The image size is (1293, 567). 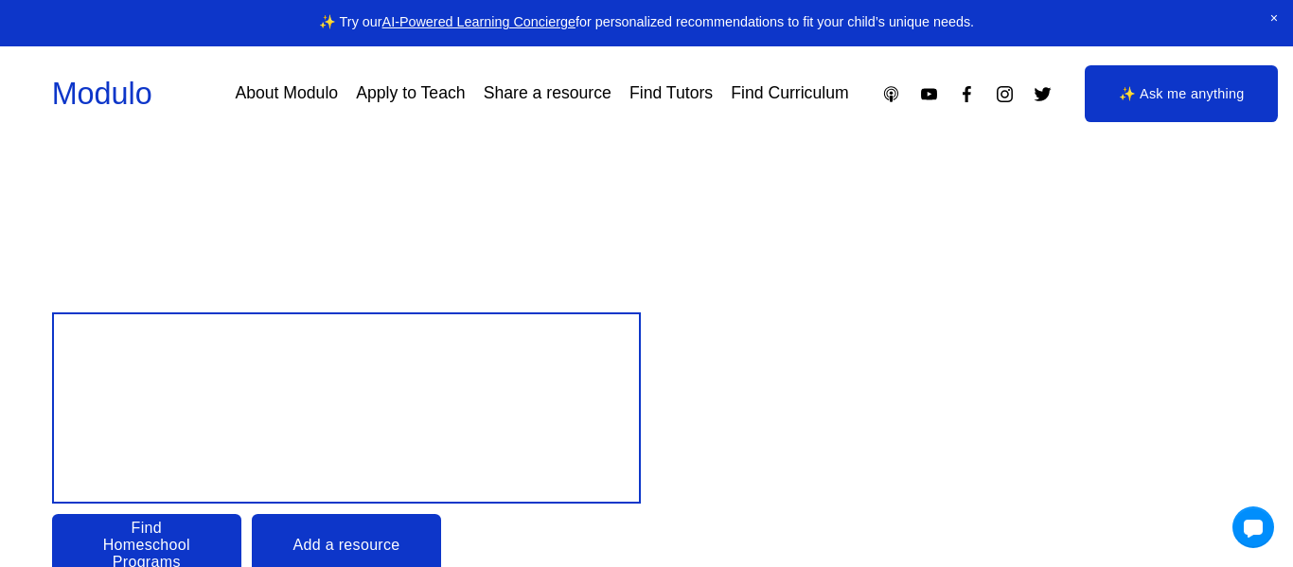 What do you see at coordinates (891, 94) in the screenshot?
I see `a: Apple Podcasts` at bounding box center [891, 94].